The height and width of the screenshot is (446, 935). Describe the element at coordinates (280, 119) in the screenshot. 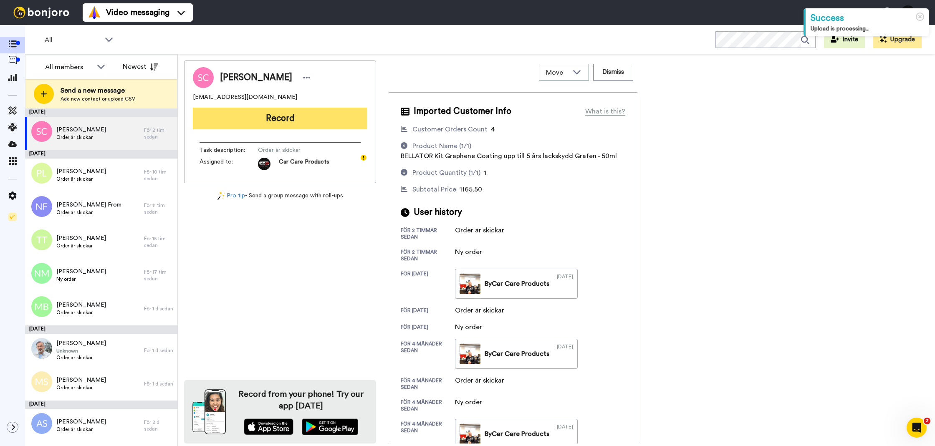

I see `button: Record` at that location.